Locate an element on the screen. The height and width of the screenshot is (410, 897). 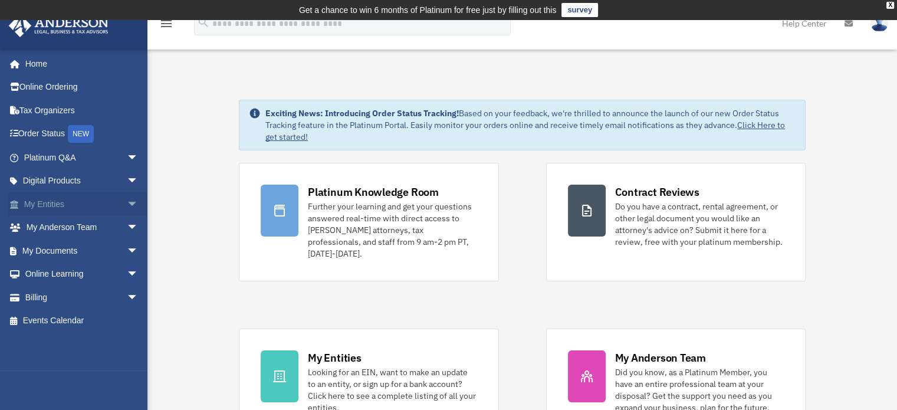
a: Platinum Q&Aarrow_drop_down is located at coordinates (82, 157).